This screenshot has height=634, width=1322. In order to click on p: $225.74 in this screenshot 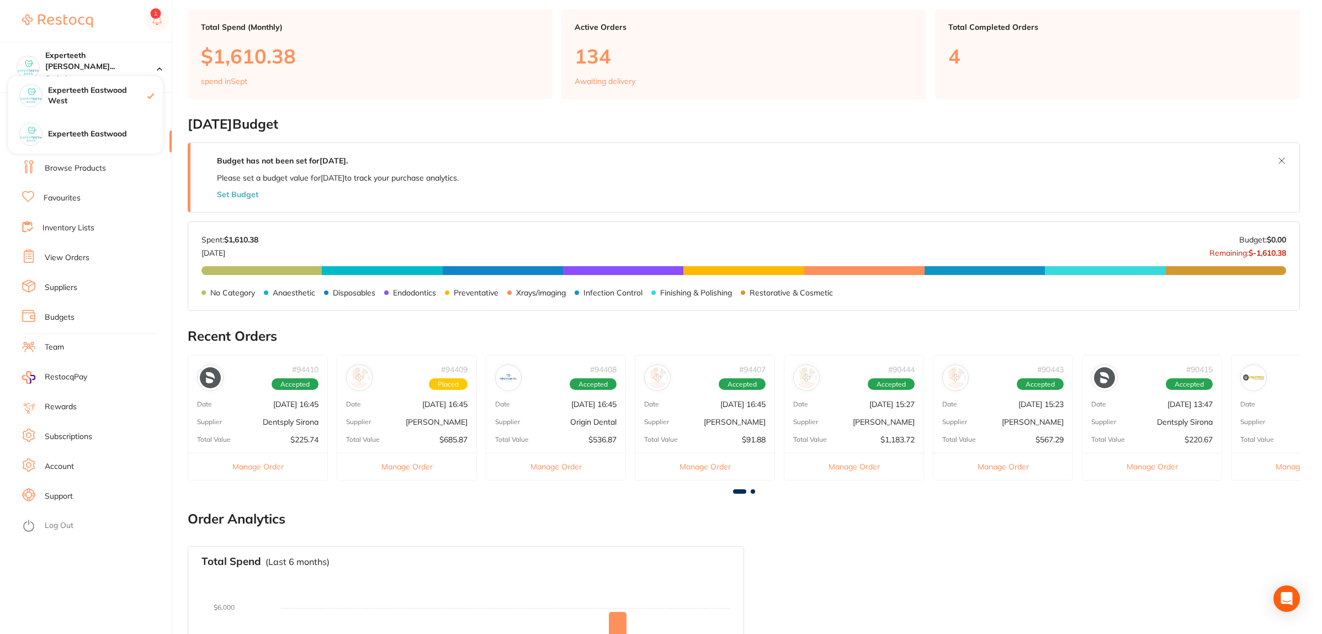, I will do `click(304, 440)`.